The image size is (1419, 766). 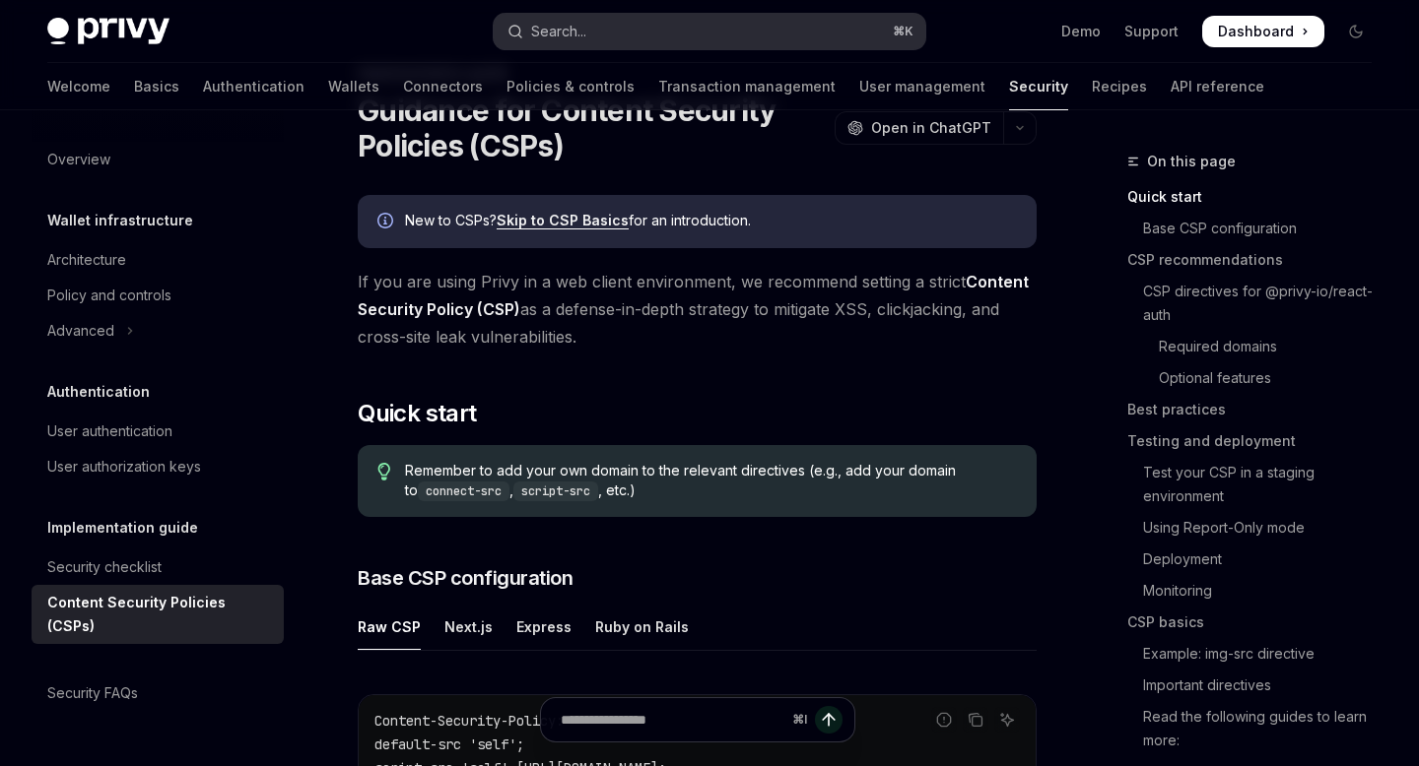 I want to click on span: Quick start, so click(x=417, y=414).